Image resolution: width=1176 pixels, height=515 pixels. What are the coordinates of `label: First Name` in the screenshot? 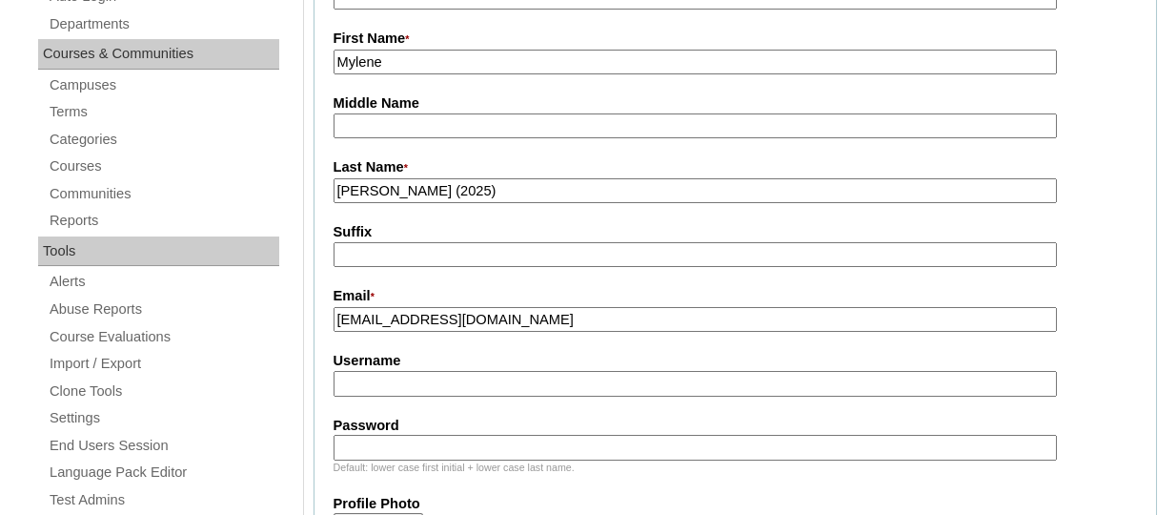 It's located at (736, 39).